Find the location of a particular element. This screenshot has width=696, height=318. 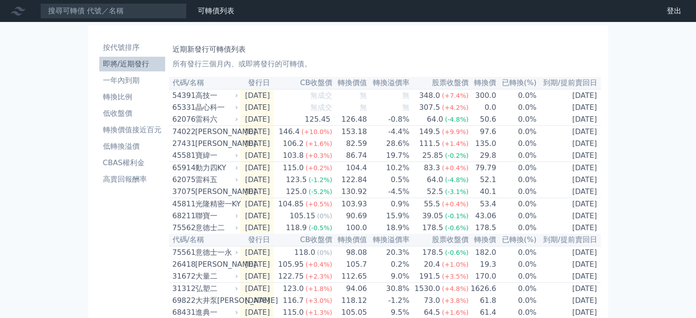

td: -1.2% is located at coordinates (388, 300).